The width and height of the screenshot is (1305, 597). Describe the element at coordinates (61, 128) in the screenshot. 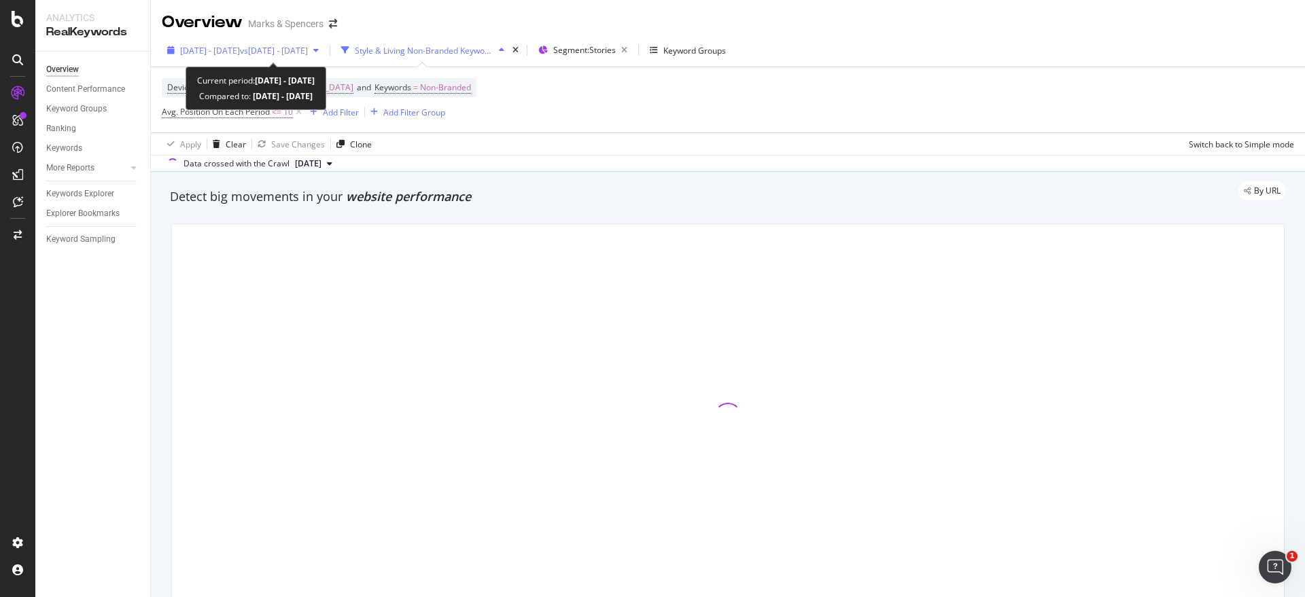

I see `div: Ranking` at that location.